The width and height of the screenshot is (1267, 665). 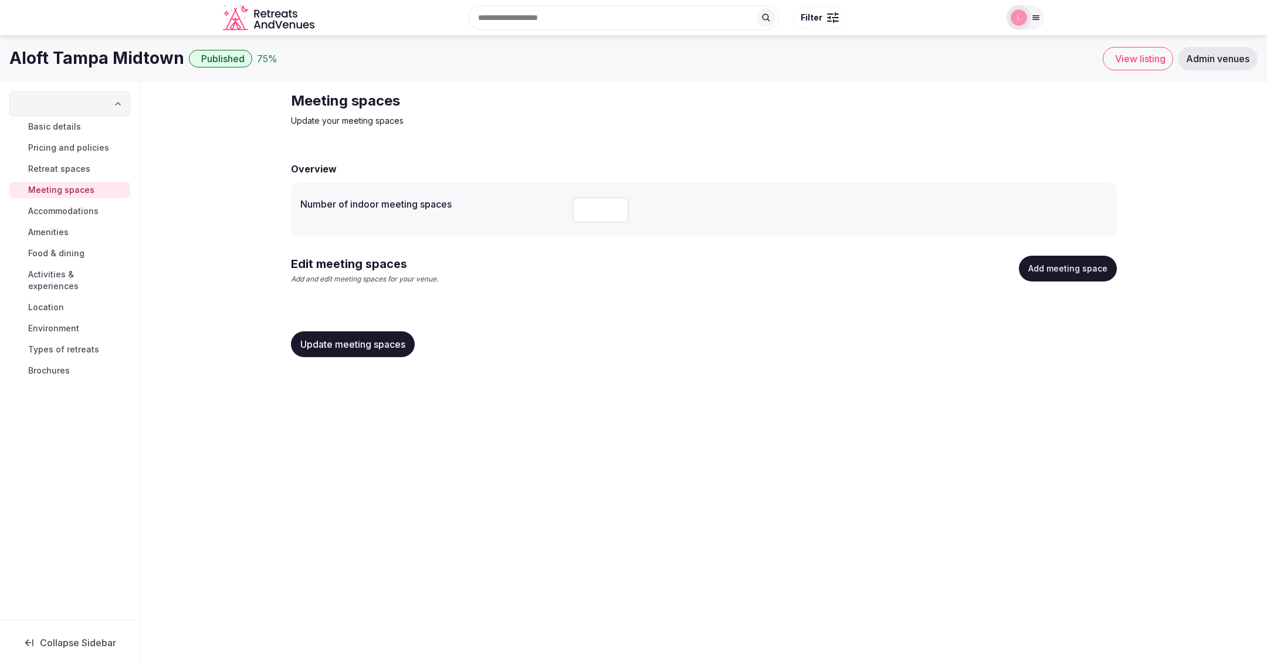 I want to click on a: Brochures, so click(x=70, y=371).